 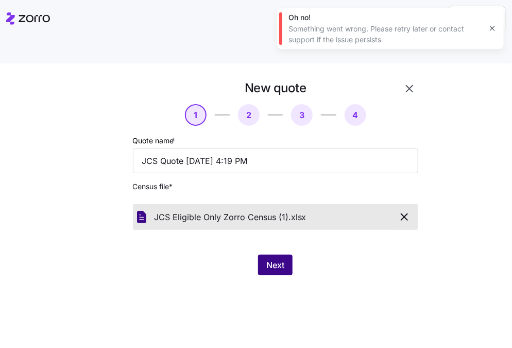 What do you see at coordinates (385, 18) in the screenshot?
I see `div: Oh no!` at bounding box center [385, 18].